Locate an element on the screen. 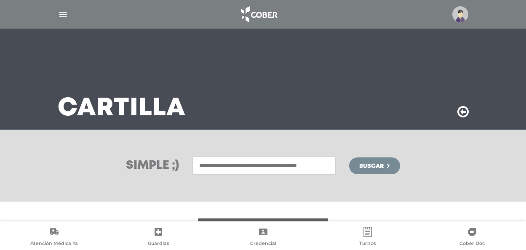 The width and height of the screenshot is (526, 250). a: Turnos is located at coordinates (367, 237).